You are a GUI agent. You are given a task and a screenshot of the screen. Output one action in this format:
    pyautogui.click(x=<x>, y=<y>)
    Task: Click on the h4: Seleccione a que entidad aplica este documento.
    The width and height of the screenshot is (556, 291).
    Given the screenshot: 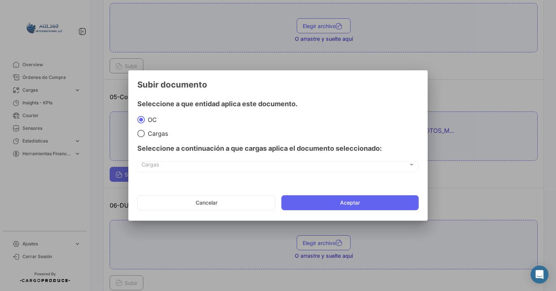 What is the action you would take?
    pyautogui.click(x=278, y=104)
    